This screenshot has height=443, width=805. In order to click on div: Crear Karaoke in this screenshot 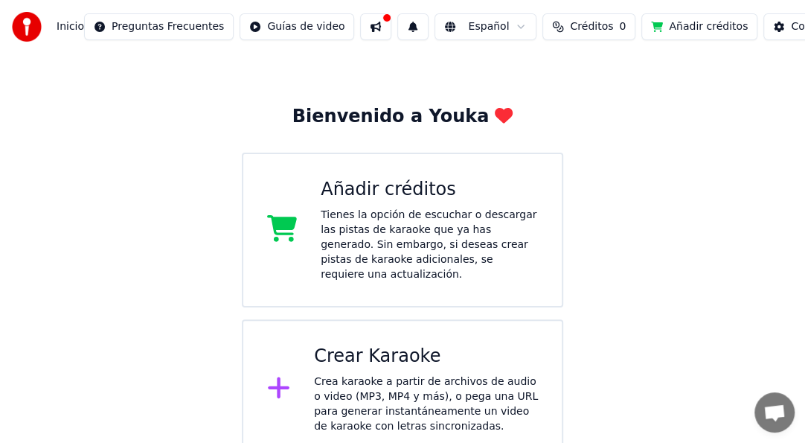, I will do `click(426, 357)`.